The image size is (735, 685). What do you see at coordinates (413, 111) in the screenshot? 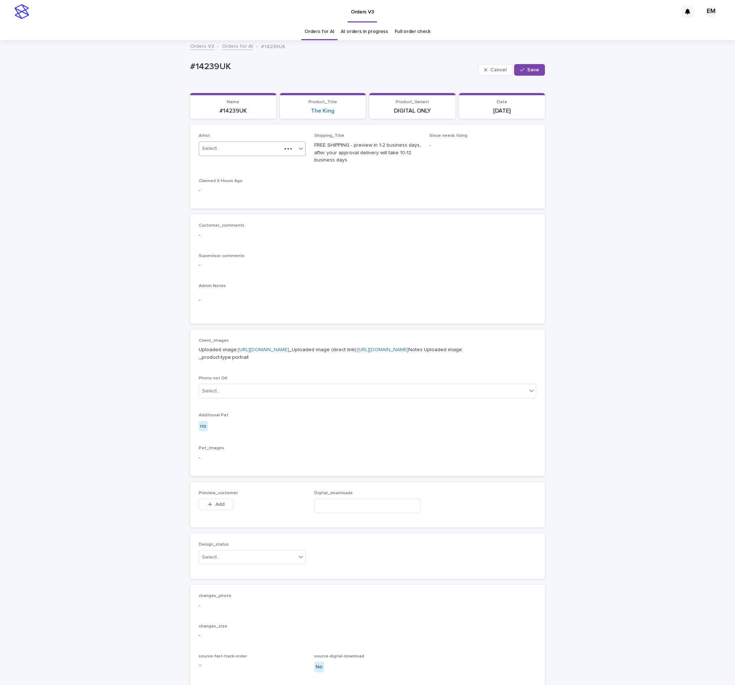
I see `p: DIGITAL ONLY` at bounding box center [413, 111].